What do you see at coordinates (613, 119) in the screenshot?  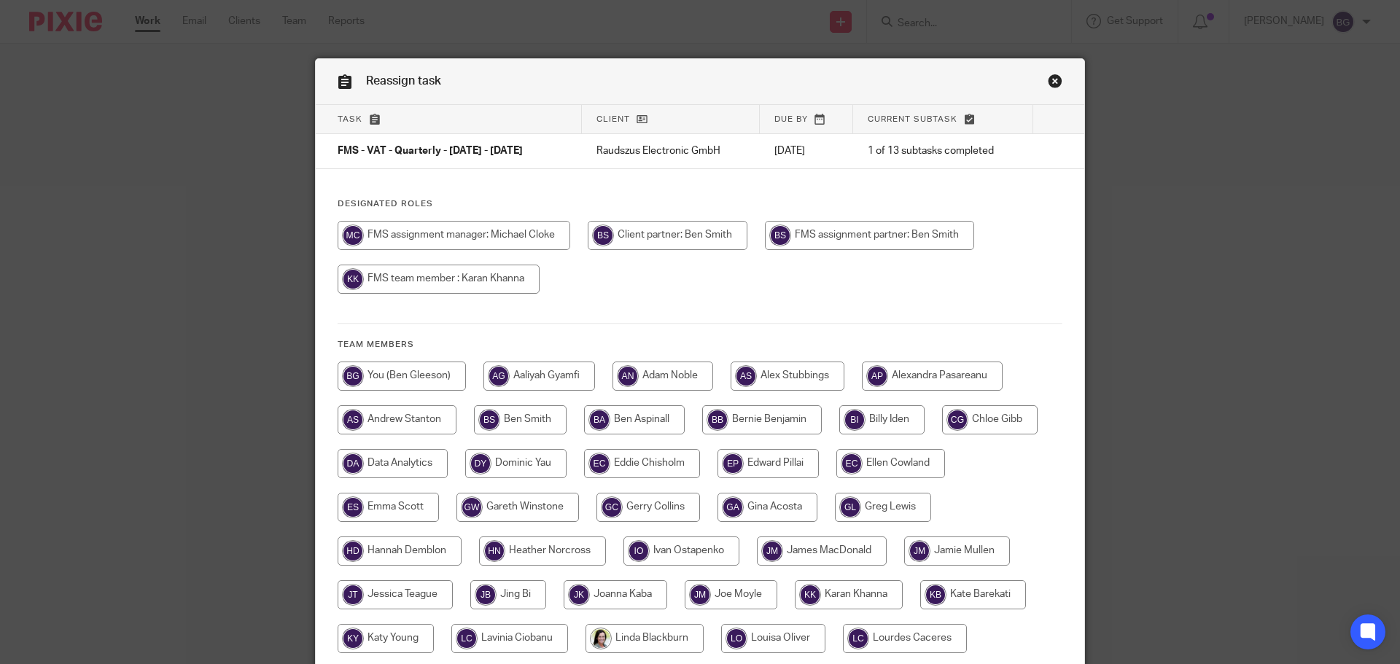 I see `span: Client` at bounding box center [613, 119].